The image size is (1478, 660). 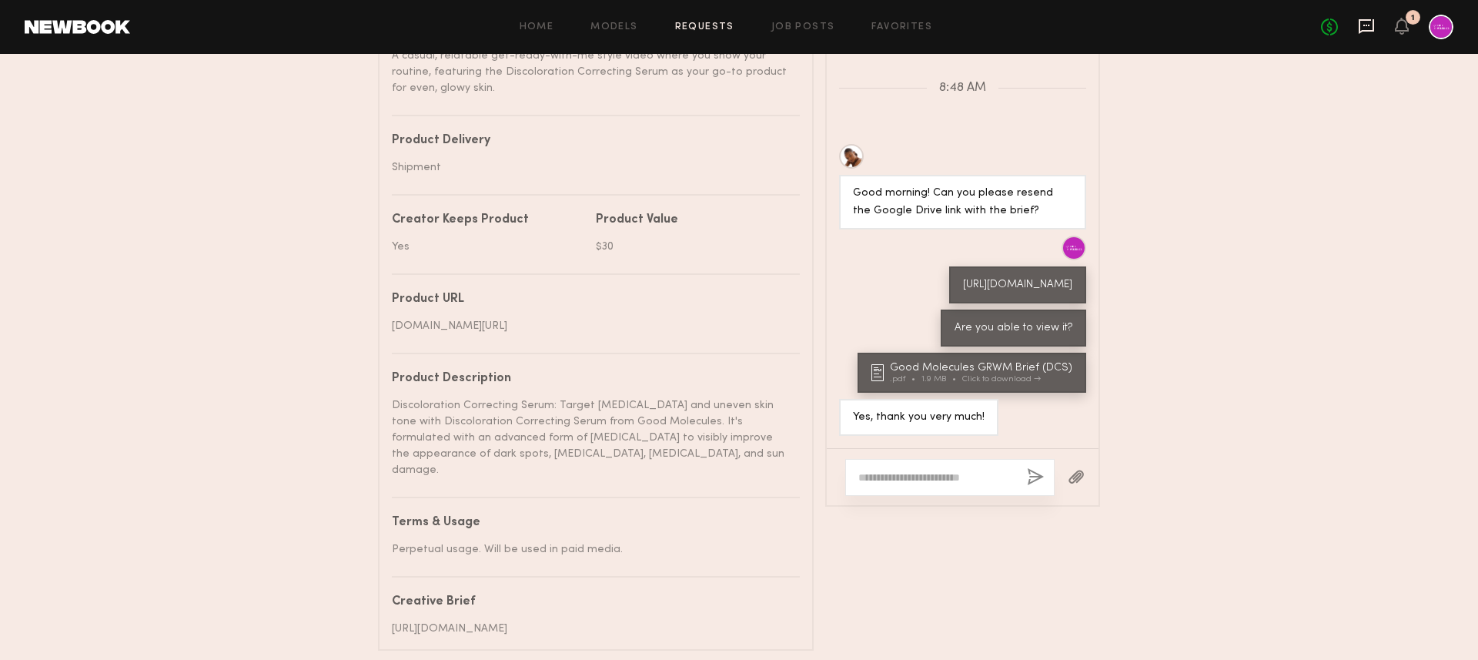 I want to click on div: Creative Brief, so click(x=590, y=602).